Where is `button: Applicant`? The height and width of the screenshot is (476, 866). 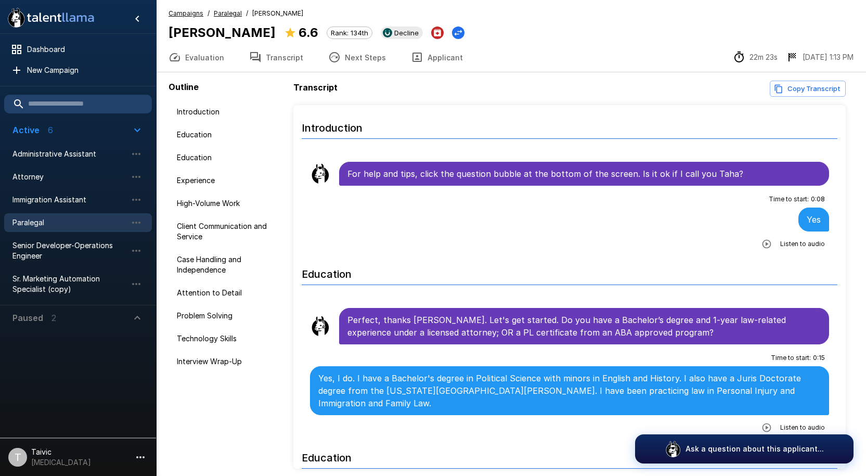
button: Applicant is located at coordinates (437, 57).